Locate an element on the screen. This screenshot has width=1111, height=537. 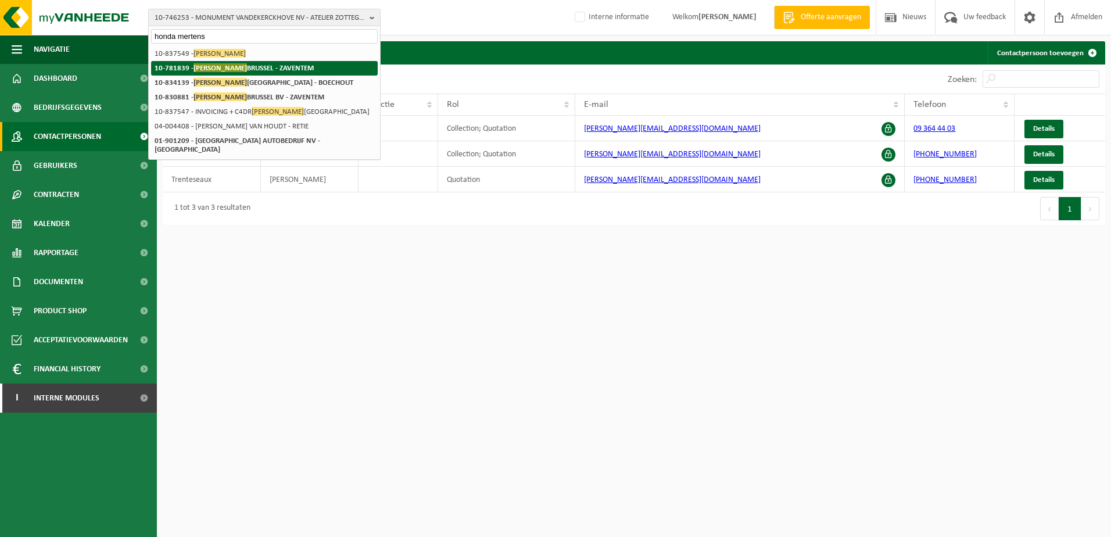
label: Interne informatie is located at coordinates (611, 17).